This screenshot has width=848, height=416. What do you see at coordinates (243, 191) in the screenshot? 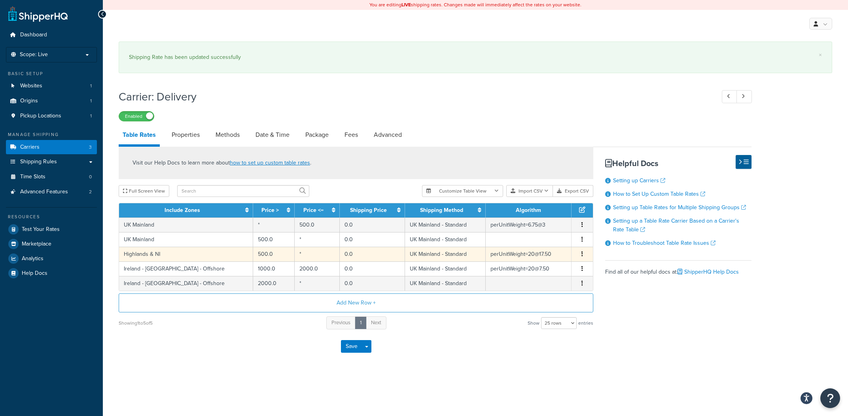
I see `input: Search` at bounding box center [243, 191].